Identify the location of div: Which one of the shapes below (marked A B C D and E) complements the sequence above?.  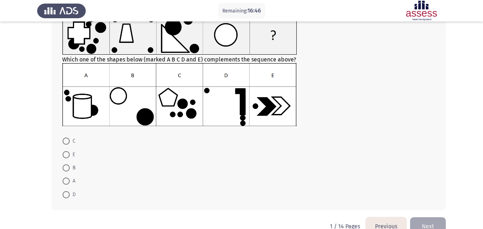
(248, 71).